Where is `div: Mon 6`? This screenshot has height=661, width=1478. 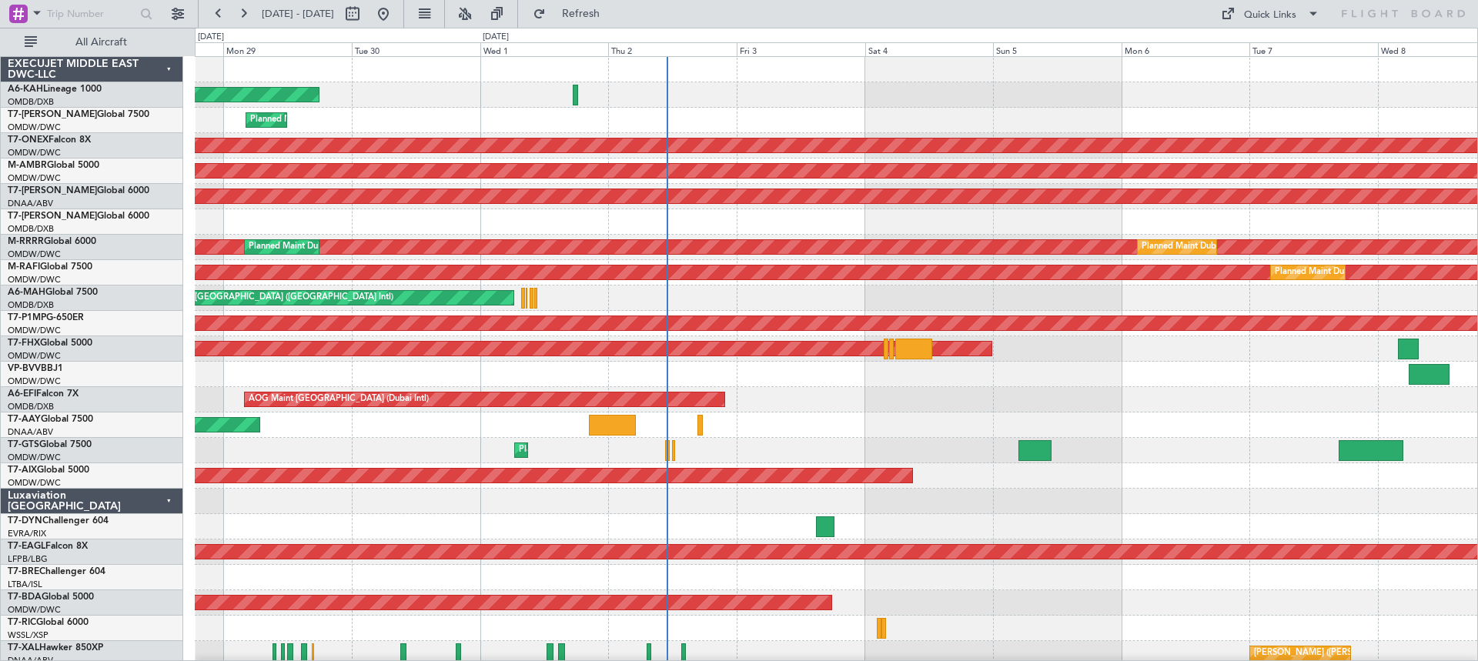
div: Mon 6 is located at coordinates (1186, 49).